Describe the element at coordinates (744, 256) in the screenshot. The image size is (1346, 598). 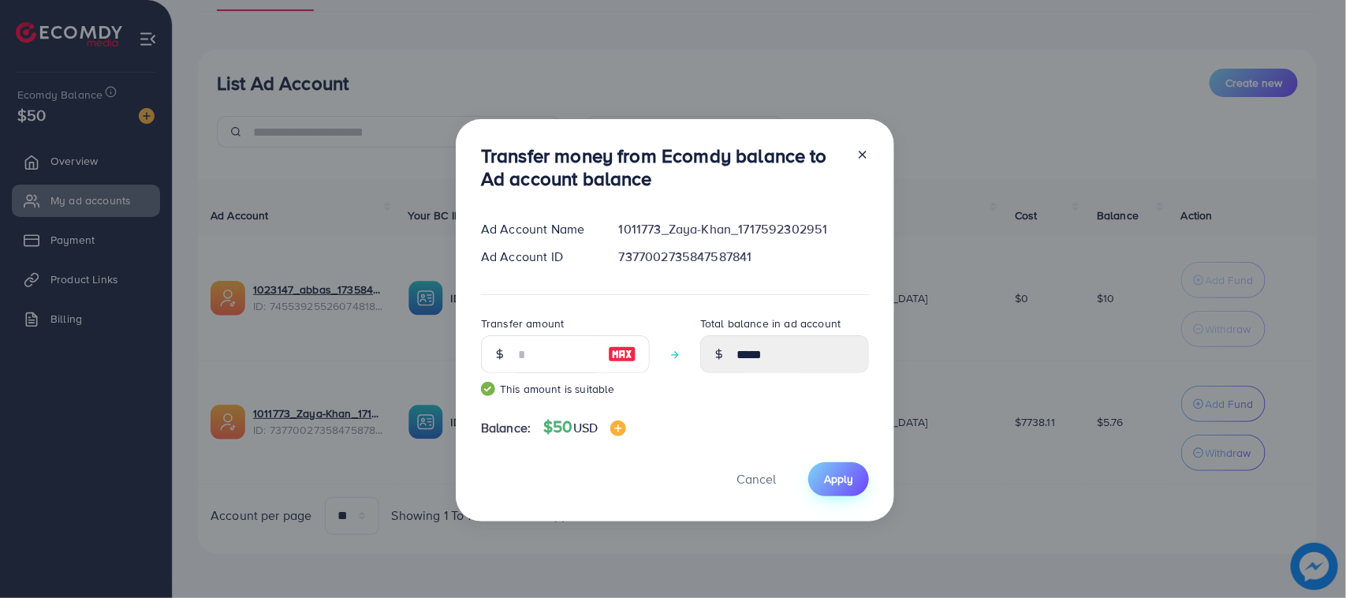
I see `div: 7377002735847587841` at that location.